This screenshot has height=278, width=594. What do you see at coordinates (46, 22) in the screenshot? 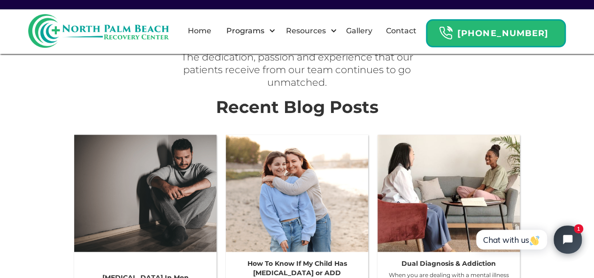
I see `span: Chat with us` at bounding box center [46, 22].